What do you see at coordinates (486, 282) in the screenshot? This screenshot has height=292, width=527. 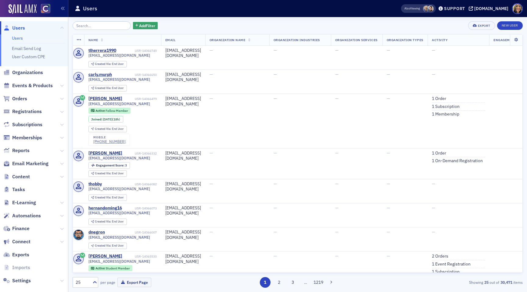 I see `strong: 25` at bounding box center [486, 282].